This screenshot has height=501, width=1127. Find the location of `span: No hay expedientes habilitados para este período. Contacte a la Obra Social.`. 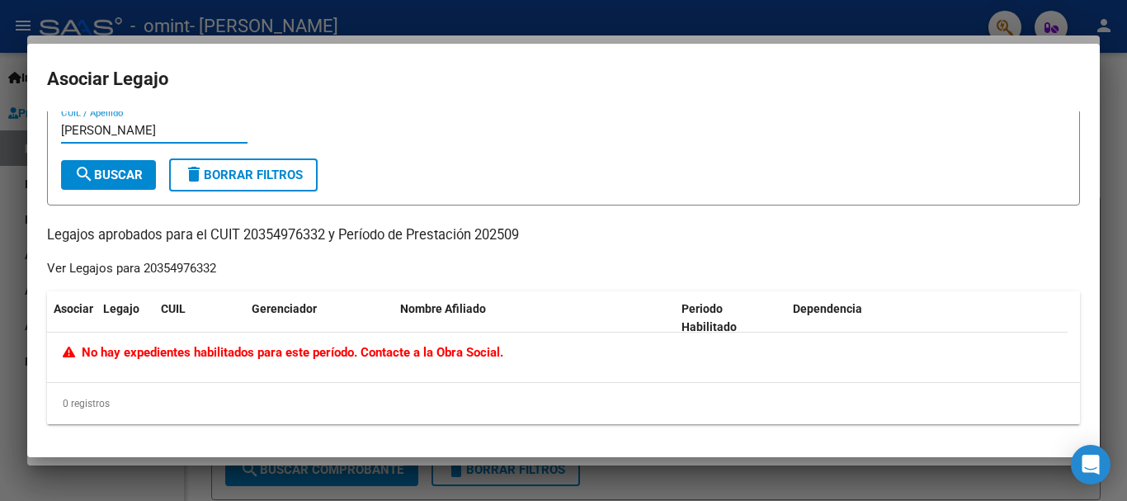

span: No hay expedientes habilitados para este período. Contacte a la Obra Social. is located at coordinates (283, 352).